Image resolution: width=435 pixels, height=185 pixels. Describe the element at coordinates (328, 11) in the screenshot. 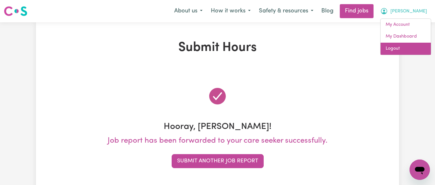

I see `a: Blog` at that location.